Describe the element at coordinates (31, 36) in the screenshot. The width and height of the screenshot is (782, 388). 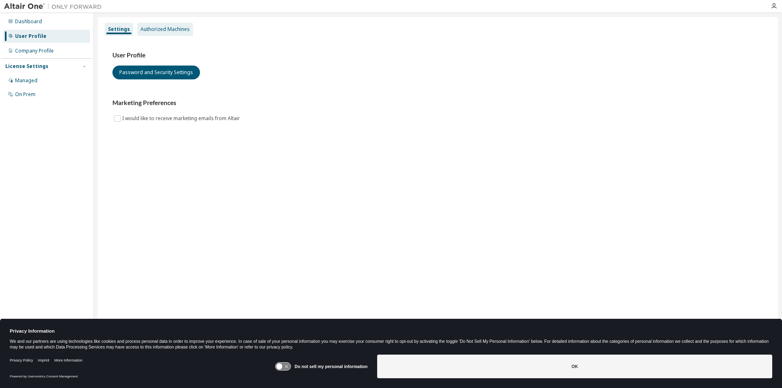
I see `div: User Profile` at that location.